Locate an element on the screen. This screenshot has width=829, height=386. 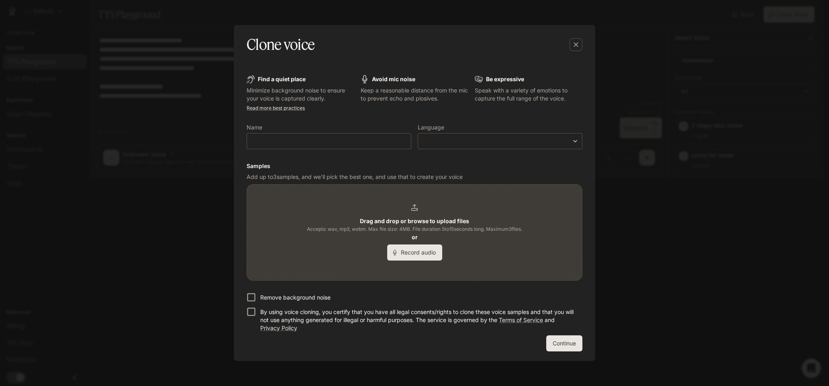
b: or is located at coordinates (415, 237).